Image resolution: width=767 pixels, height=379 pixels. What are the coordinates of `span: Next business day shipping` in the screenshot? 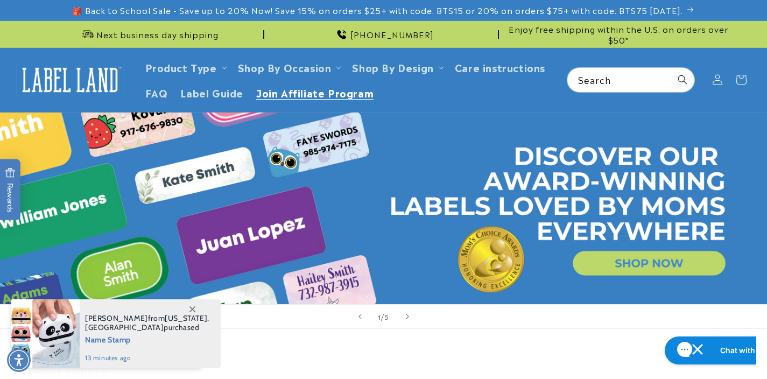 It's located at (157, 34).